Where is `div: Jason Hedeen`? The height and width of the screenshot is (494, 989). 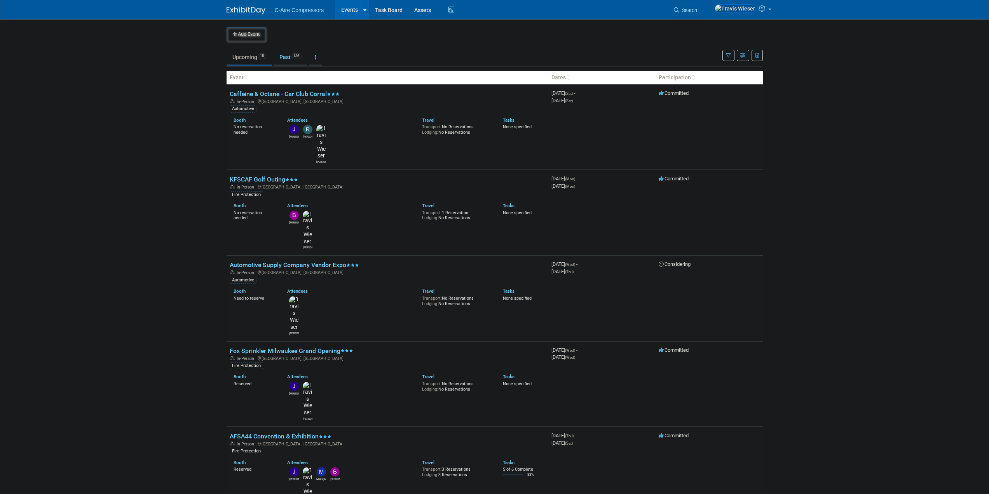
div: Jason Hedeen is located at coordinates (294, 136).